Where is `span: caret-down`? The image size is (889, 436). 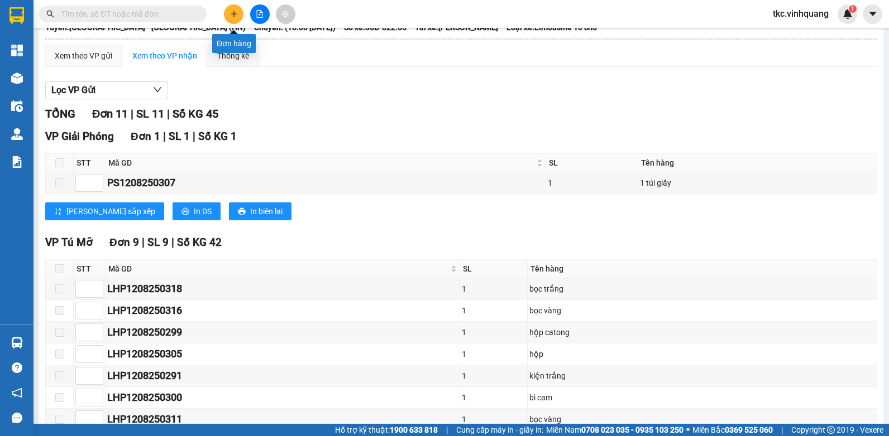
span: caret-down is located at coordinates (872, 14).